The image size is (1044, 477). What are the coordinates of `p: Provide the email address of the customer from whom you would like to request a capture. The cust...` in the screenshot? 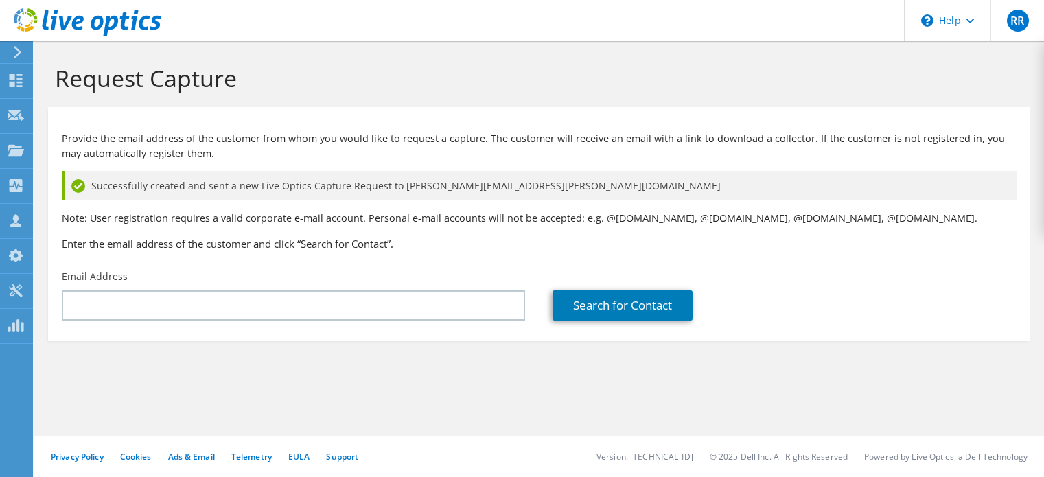 It's located at (539, 146).